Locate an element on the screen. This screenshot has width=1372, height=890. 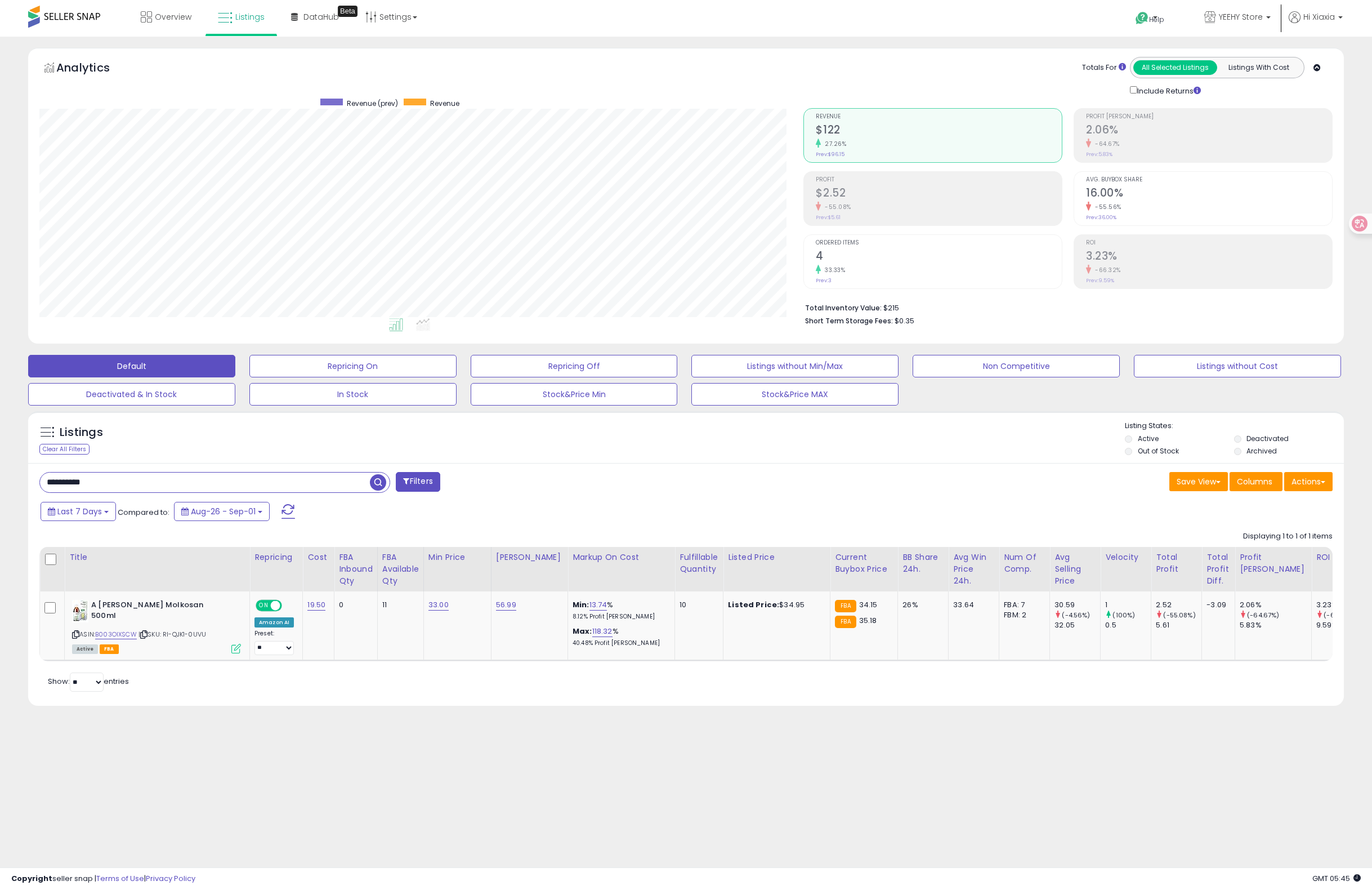
b: Total Inventory Value: is located at coordinates (843, 307).